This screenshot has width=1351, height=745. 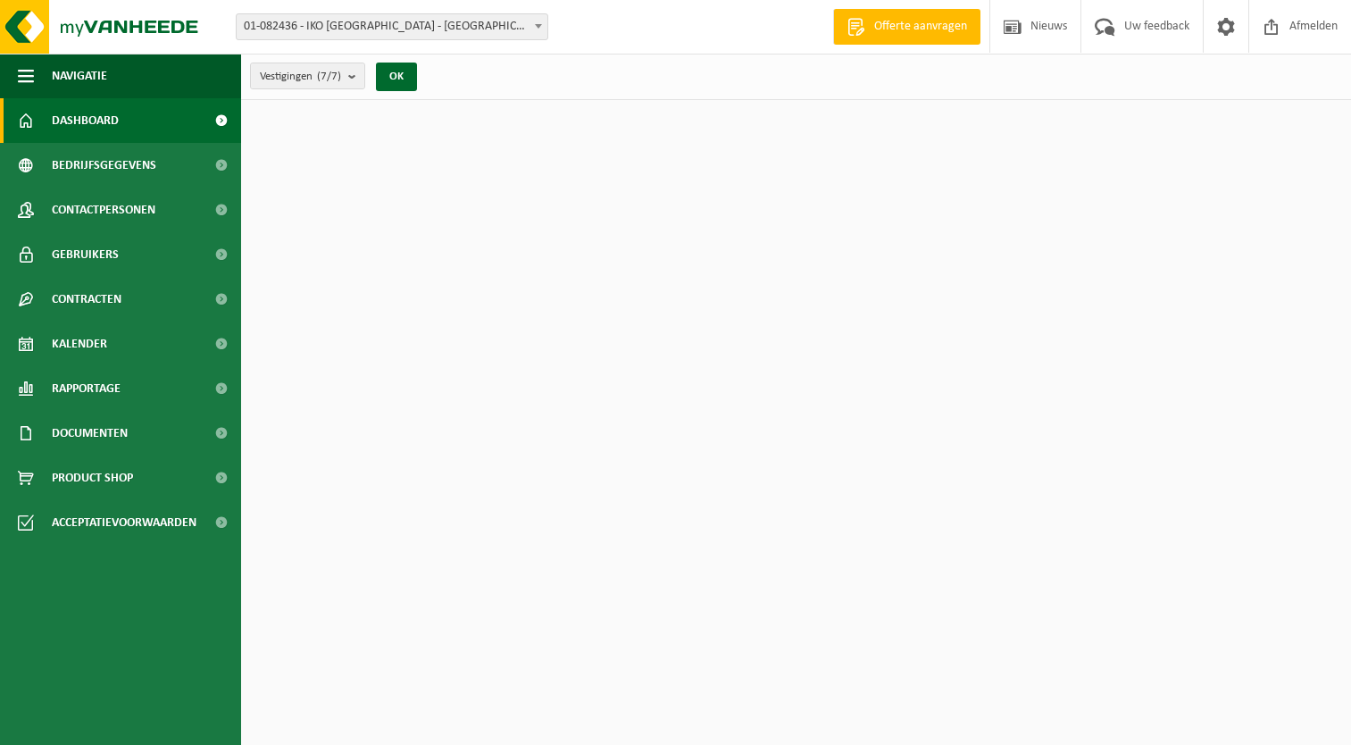 I want to click on button: OK, so click(x=396, y=77).